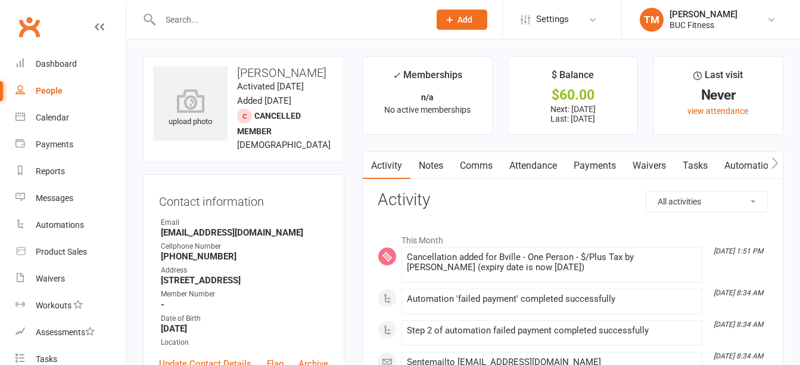 Image resolution: width=800 pixels, height=365 pixels. Describe the element at coordinates (244, 342) in the screenshot. I see `div: Location` at that location.